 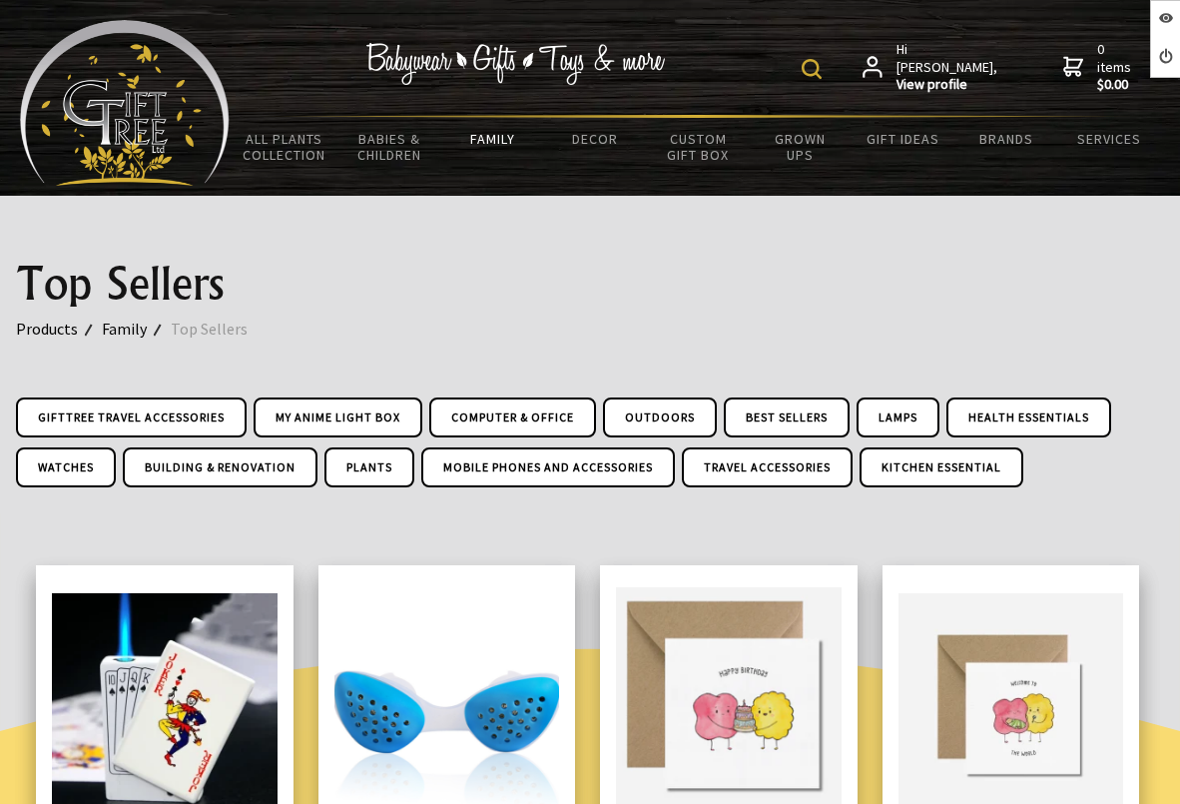 I want to click on a: Health Essentials, so click(x=1029, y=417).